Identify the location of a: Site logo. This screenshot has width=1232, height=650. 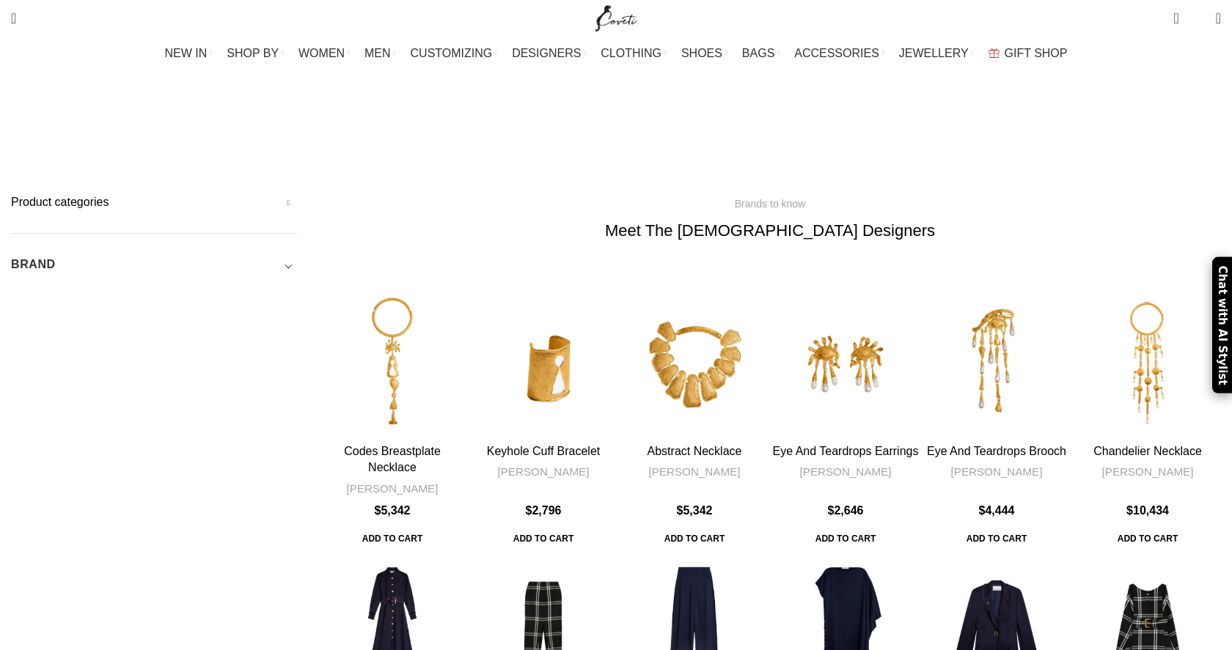
(616, 17).